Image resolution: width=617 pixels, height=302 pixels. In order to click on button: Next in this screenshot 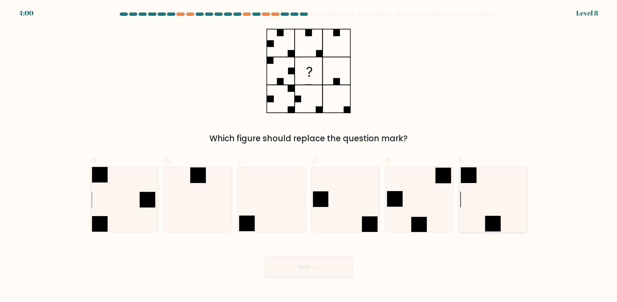, I will do `click(308, 267)`.